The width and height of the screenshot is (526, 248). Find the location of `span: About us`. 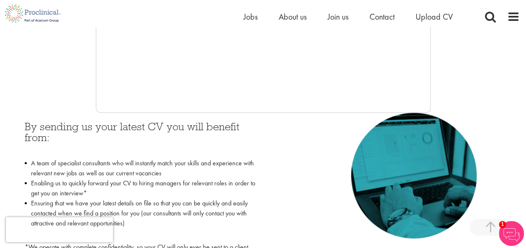

span: About us is located at coordinates (292, 17).